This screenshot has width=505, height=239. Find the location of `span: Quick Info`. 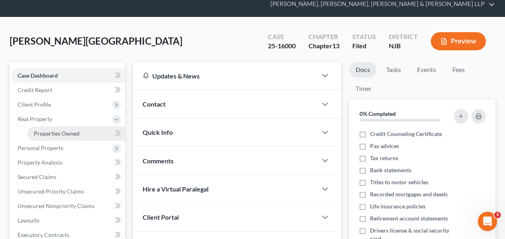

span: Quick Info is located at coordinates (158, 132).